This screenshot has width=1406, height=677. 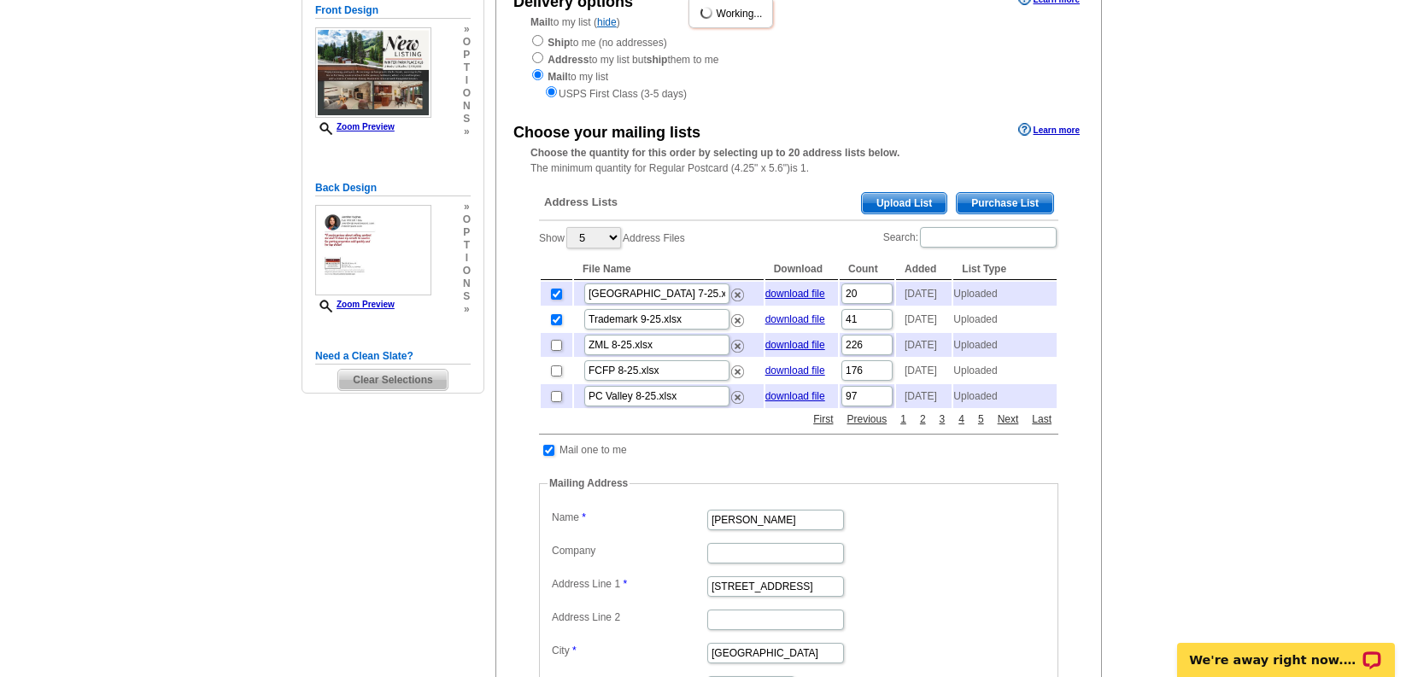 I want to click on strong: ship, so click(x=657, y=60).